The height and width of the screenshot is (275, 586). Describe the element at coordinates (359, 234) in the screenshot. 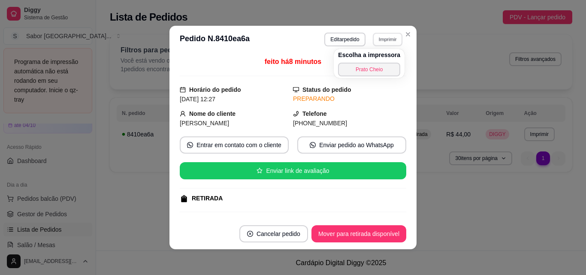

I see `button: Mover para retirada disponível` at that location.